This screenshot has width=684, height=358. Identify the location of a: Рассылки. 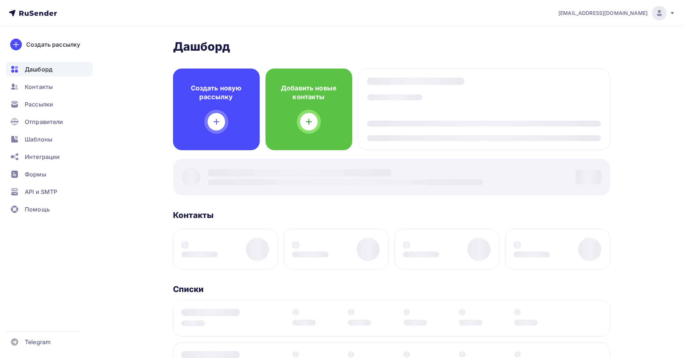
(49, 104).